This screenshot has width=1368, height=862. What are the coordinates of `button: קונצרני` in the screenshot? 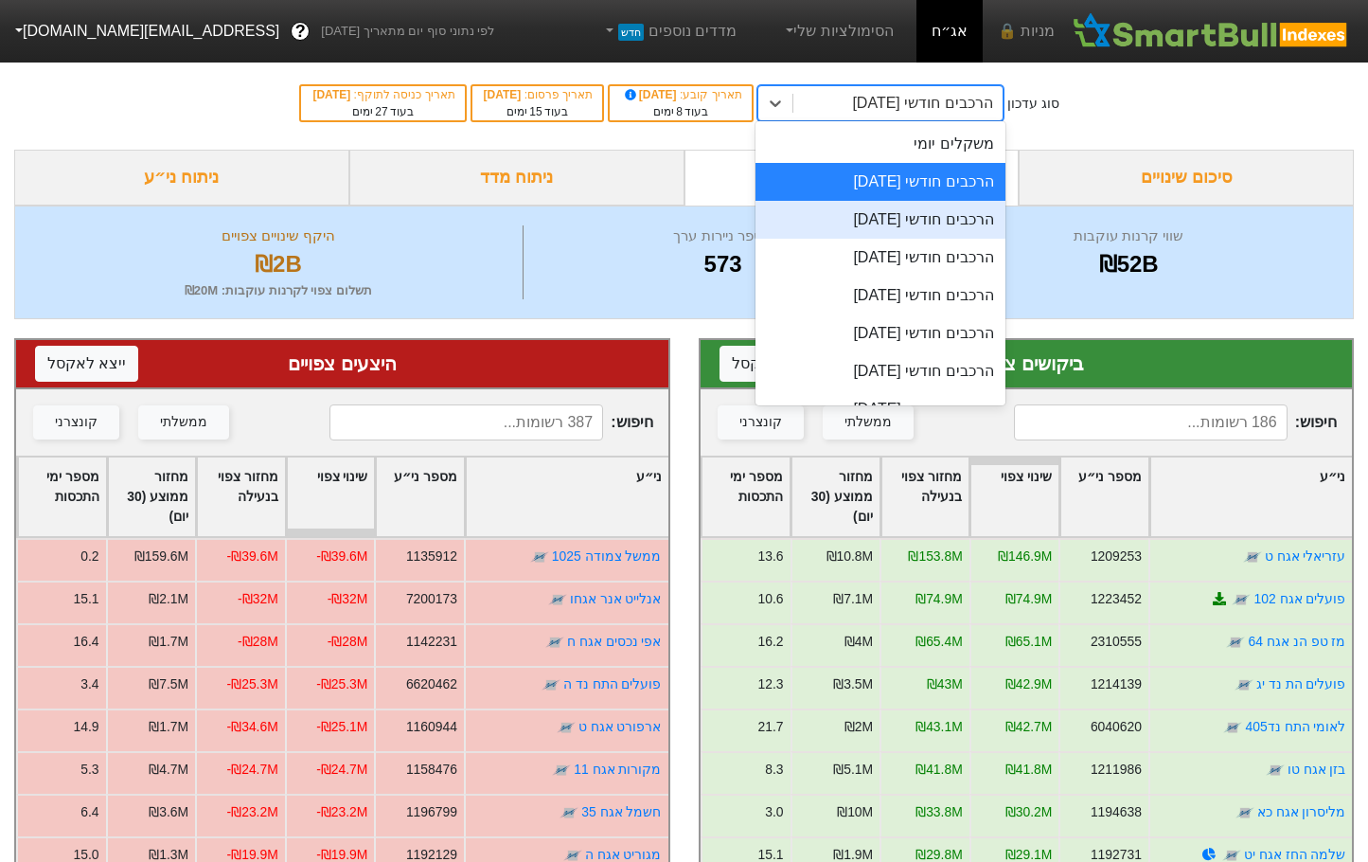 It's located at (76, 422).